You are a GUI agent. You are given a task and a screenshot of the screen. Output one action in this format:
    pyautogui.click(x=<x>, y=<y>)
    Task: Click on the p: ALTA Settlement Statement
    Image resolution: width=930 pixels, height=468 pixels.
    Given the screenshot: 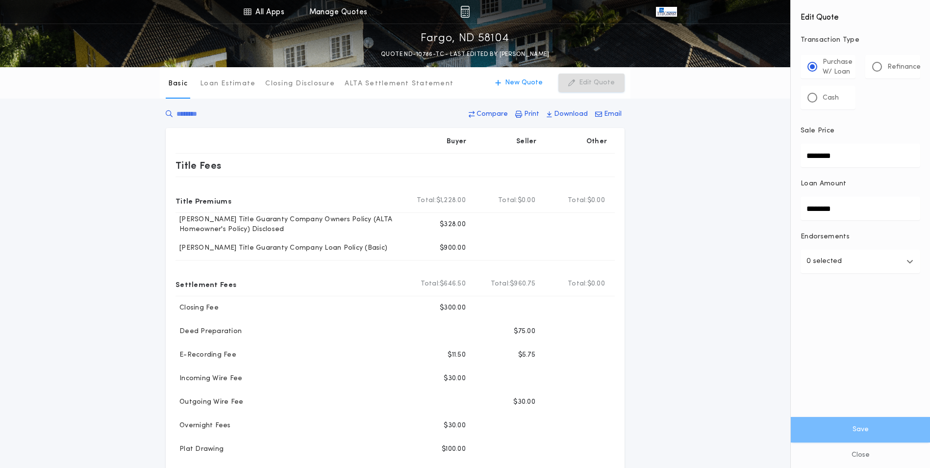 What is the action you would take?
    pyautogui.click(x=399, y=84)
    